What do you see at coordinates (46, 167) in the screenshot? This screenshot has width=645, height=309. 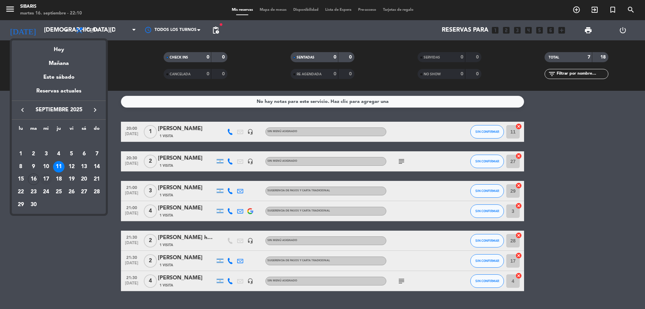 I see `td: 10 de septiembre de 2025` at bounding box center [46, 167].